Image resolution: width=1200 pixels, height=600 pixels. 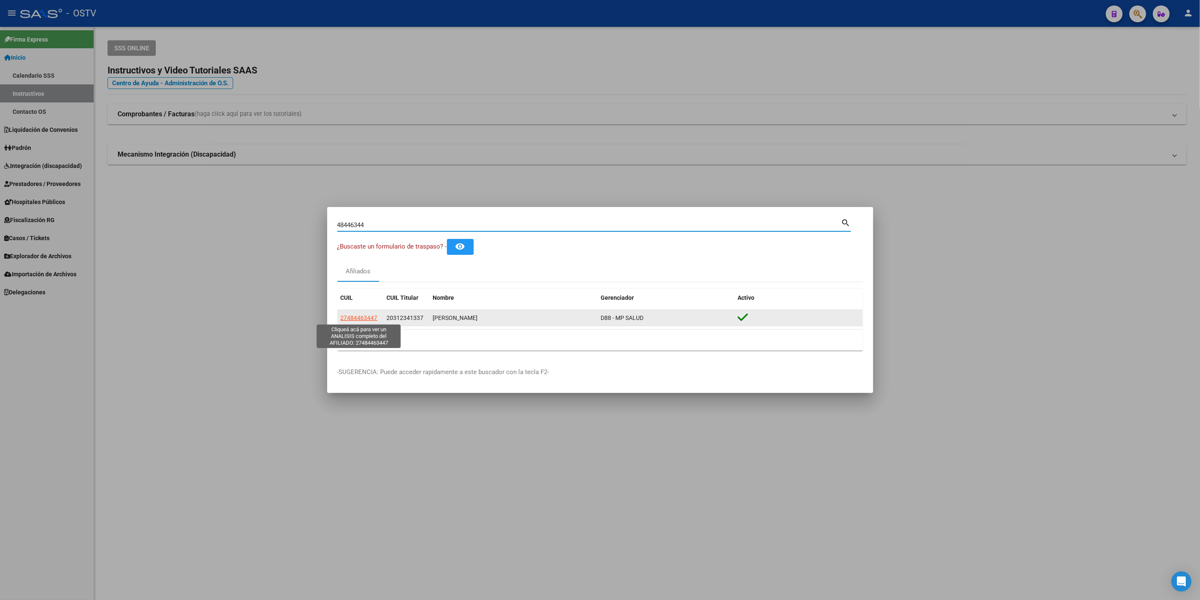 I want to click on div: 1 total, so click(x=600, y=340).